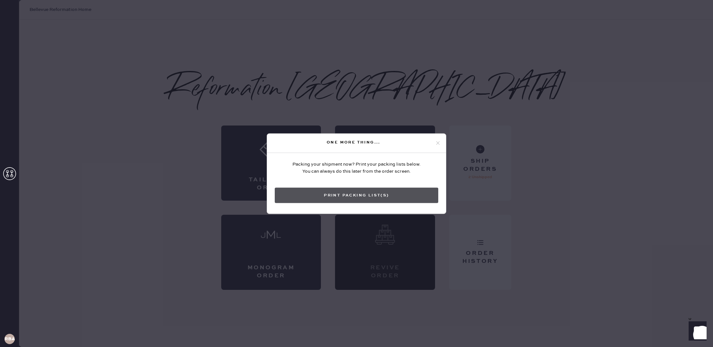  I want to click on div: One more thing..., so click(354, 142).